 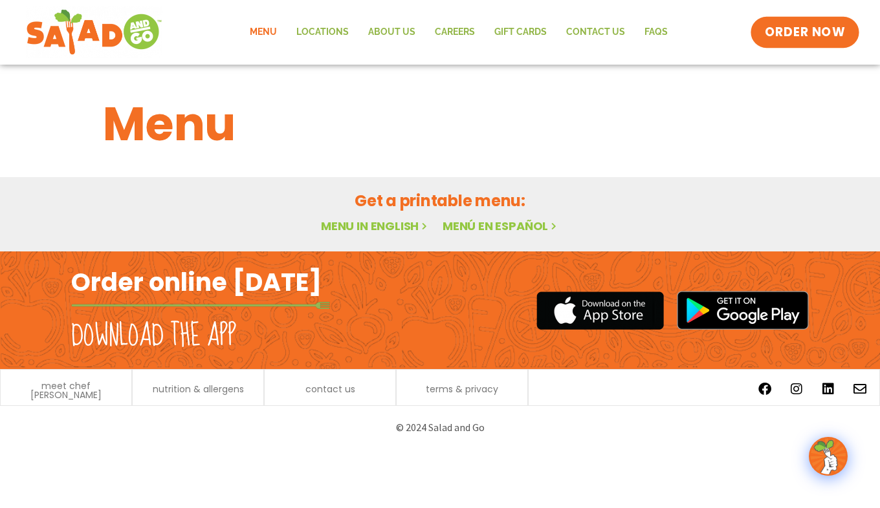 I want to click on a: contact us, so click(x=330, y=389).